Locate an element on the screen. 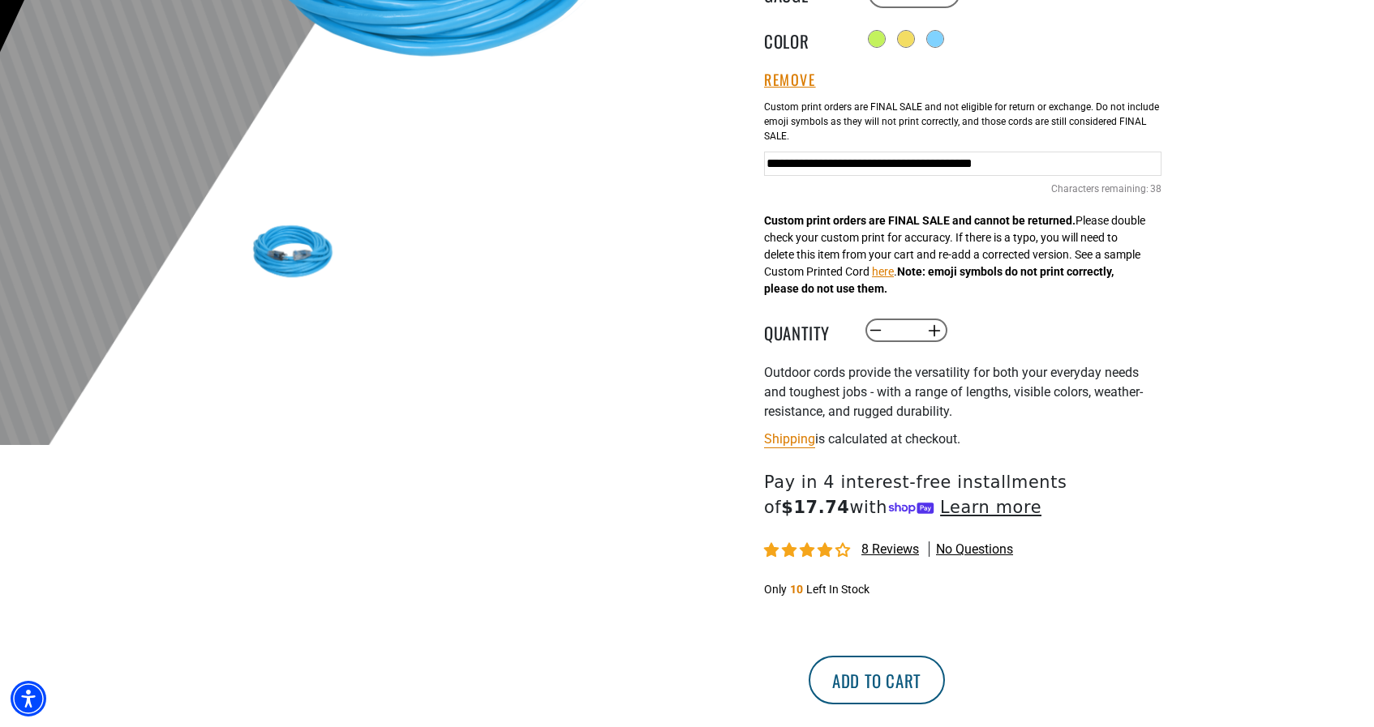 The height and width of the screenshot is (727, 1374). button: Remove is located at coordinates (790, 80).